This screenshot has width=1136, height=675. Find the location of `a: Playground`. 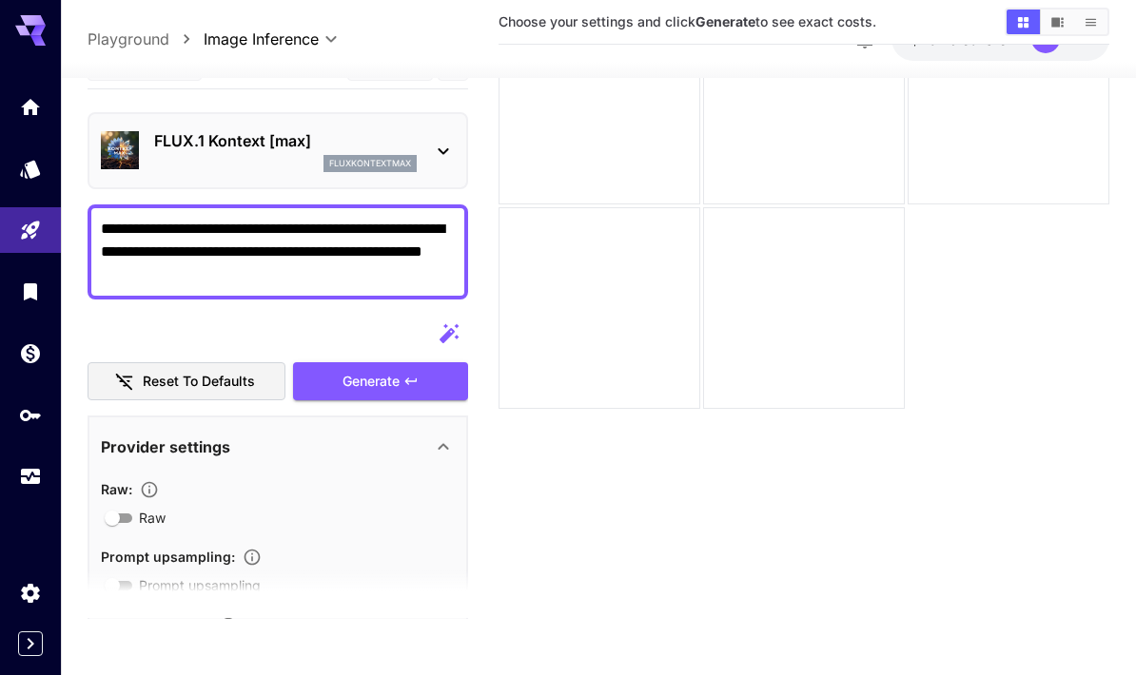

a: Playground is located at coordinates (128, 39).